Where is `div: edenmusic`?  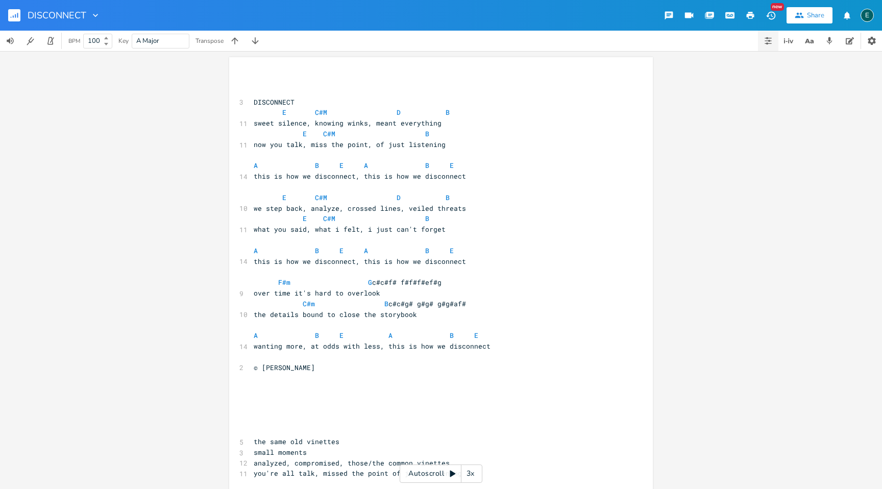
div: edenmusic is located at coordinates (867, 15).